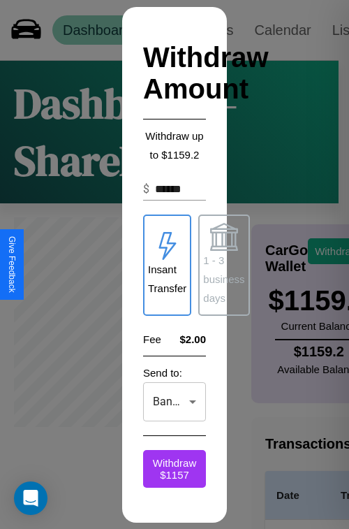 The height and width of the screenshot is (529, 349). What do you see at coordinates (175, 402) in the screenshot?
I see `div: Banky McBankface` at bounding box center [175, 402].